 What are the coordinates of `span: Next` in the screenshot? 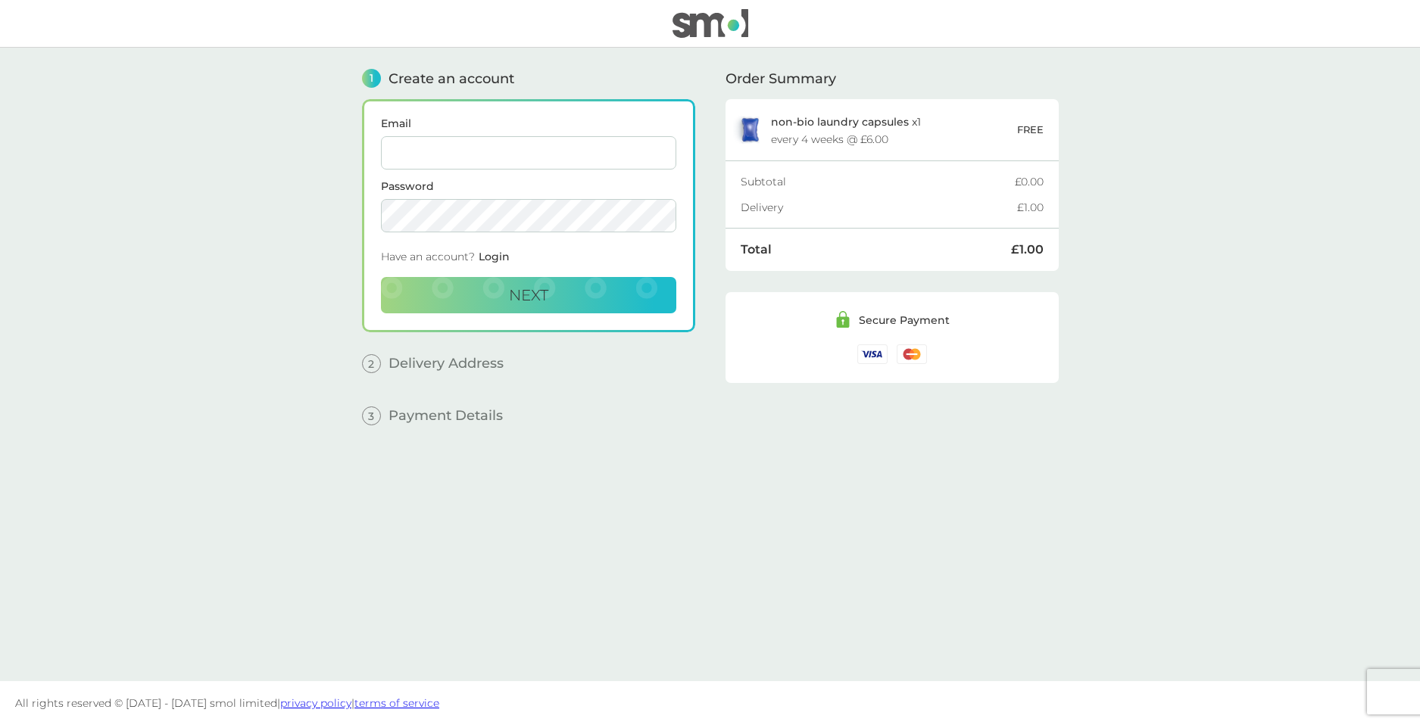 It's located at (529, 295).